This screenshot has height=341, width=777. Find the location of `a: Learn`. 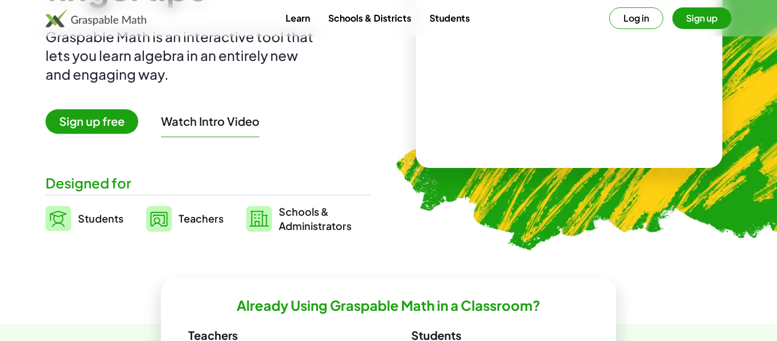

a: Learn is located at coordinates (298, 18).